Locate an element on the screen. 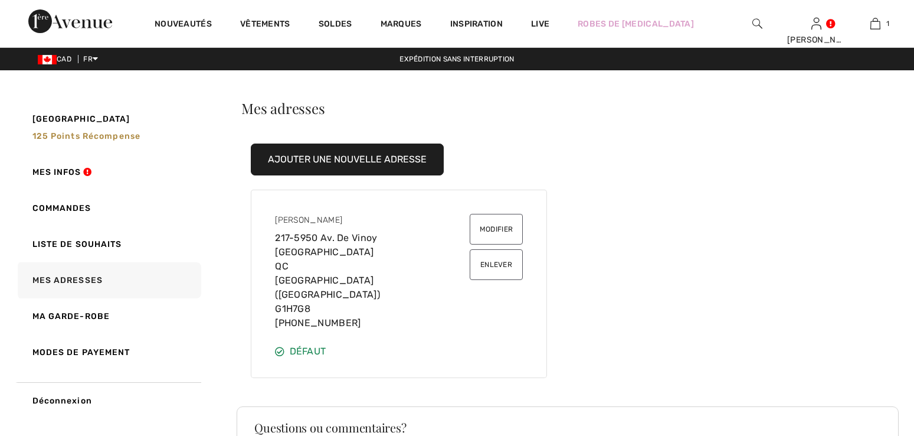 This screenshot has height=436, width=914. a: Déconnexion is located at coordinates (108, 400).